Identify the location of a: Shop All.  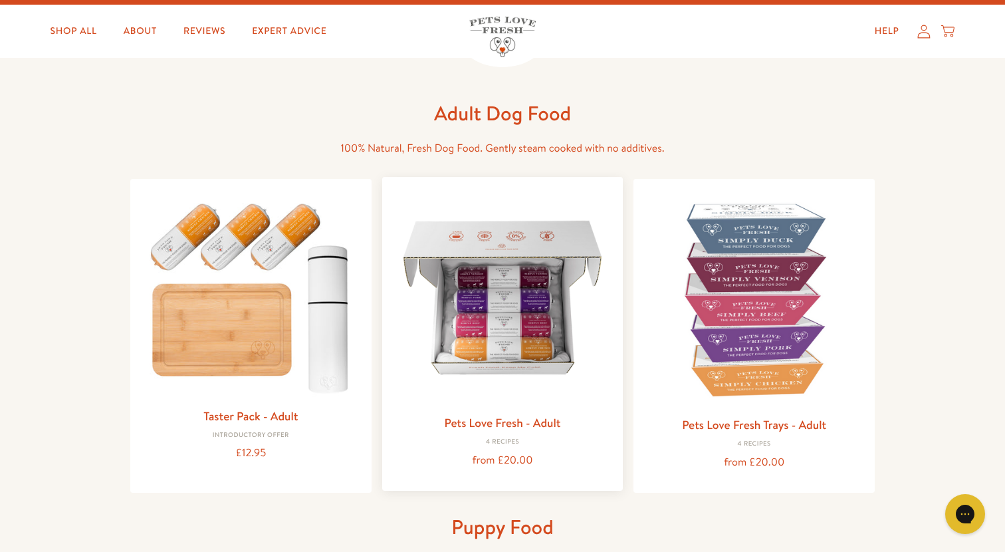
(74, 31).